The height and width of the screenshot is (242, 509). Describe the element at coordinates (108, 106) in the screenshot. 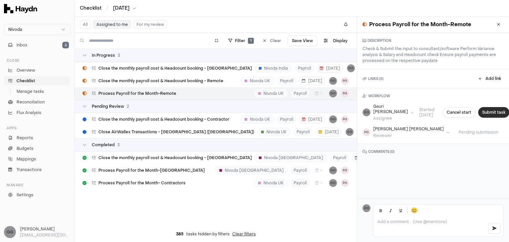

I see `span: Pending Review` at that location.